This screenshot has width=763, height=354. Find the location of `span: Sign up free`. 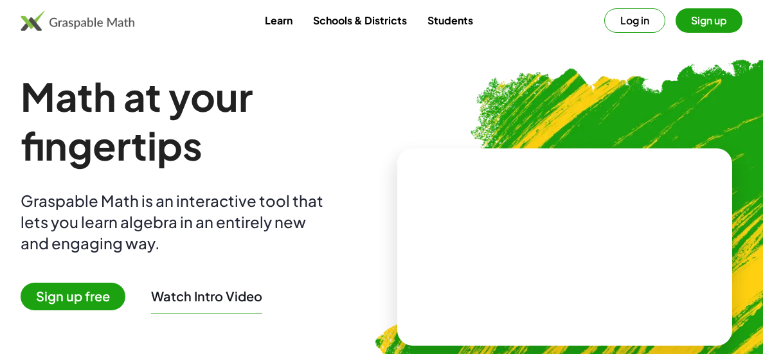

span: Sign up free is located at coordinates (73, 296).